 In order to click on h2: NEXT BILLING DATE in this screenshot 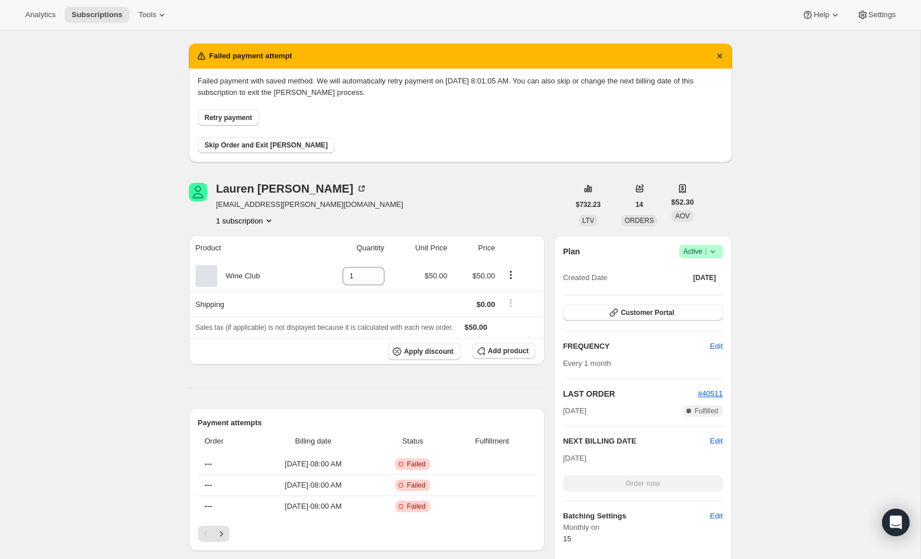, I will do `click(636, 442)`.